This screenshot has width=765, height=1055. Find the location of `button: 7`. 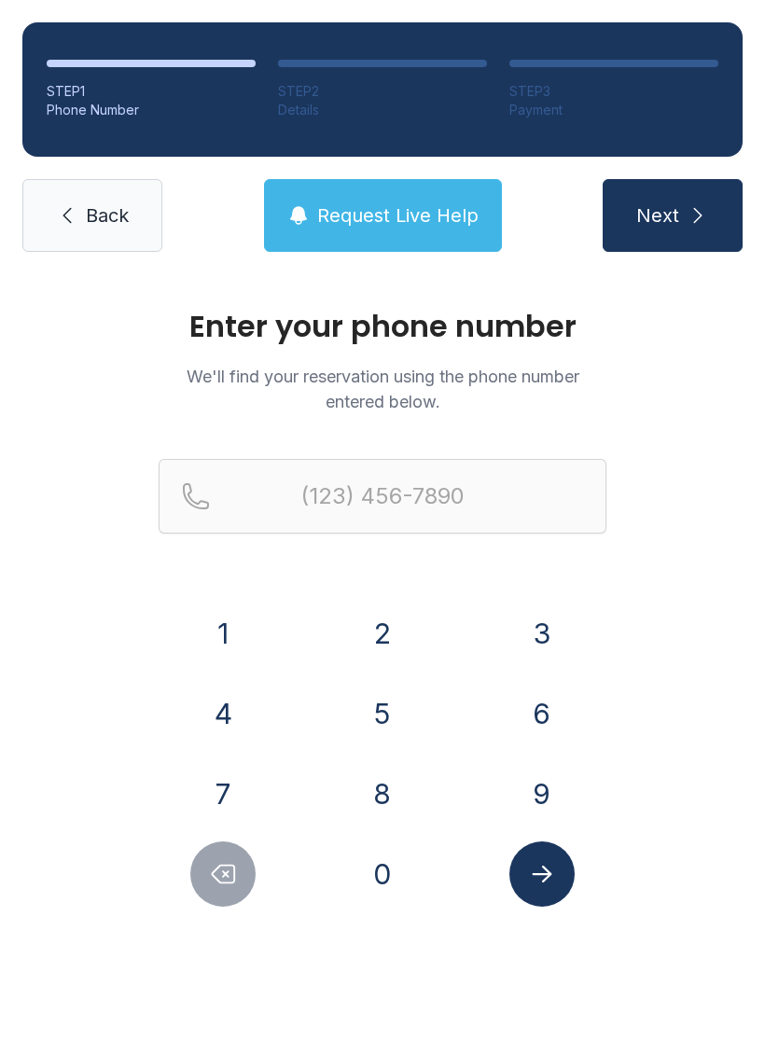

button: 7 is located at coordinates (223, 793).